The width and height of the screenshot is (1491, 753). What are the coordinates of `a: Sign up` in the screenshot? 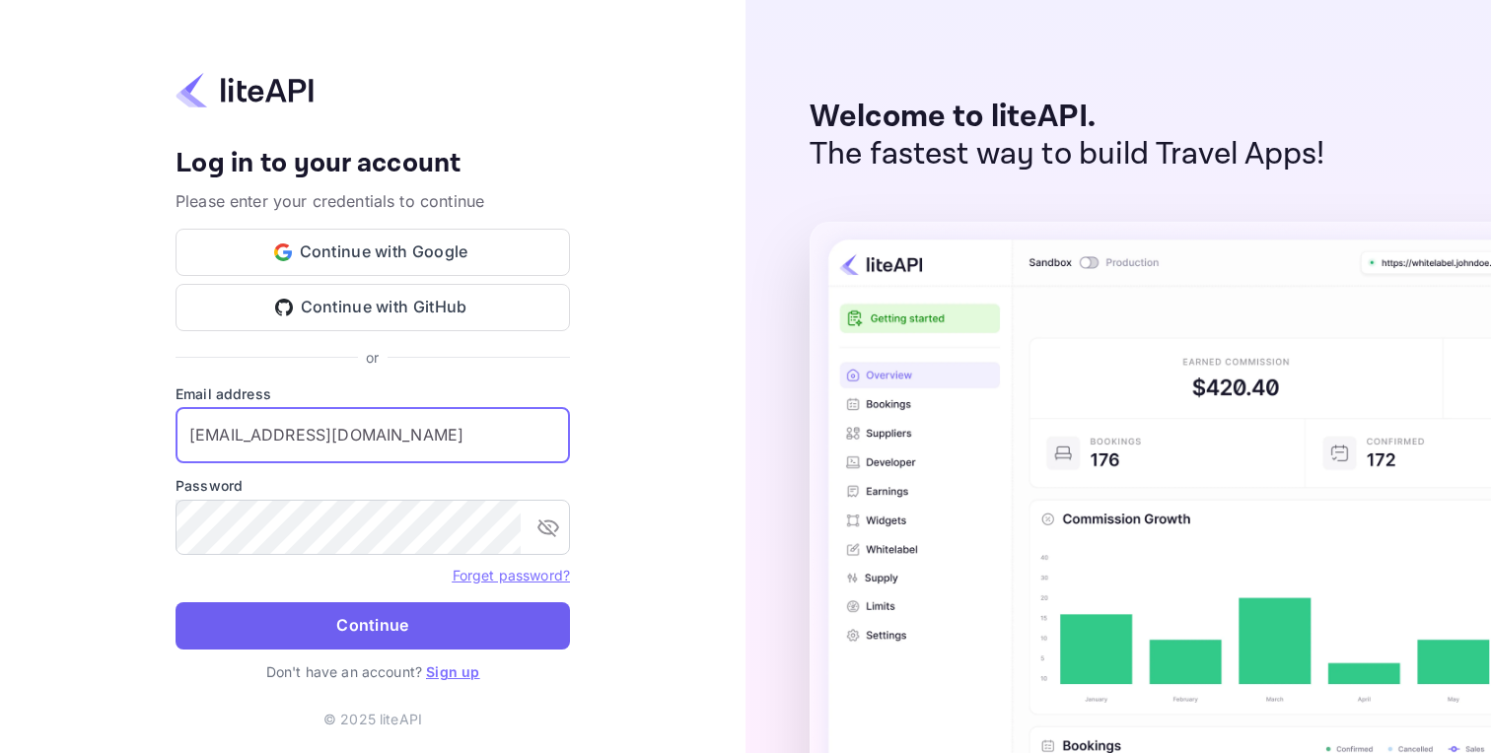 It's located at (452, 671).